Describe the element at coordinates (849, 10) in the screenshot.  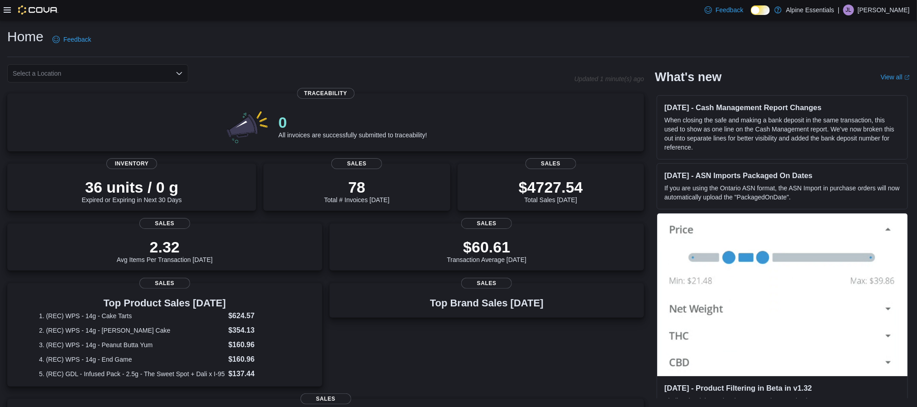
I see `div: Jaz Lorentzen` at that location.